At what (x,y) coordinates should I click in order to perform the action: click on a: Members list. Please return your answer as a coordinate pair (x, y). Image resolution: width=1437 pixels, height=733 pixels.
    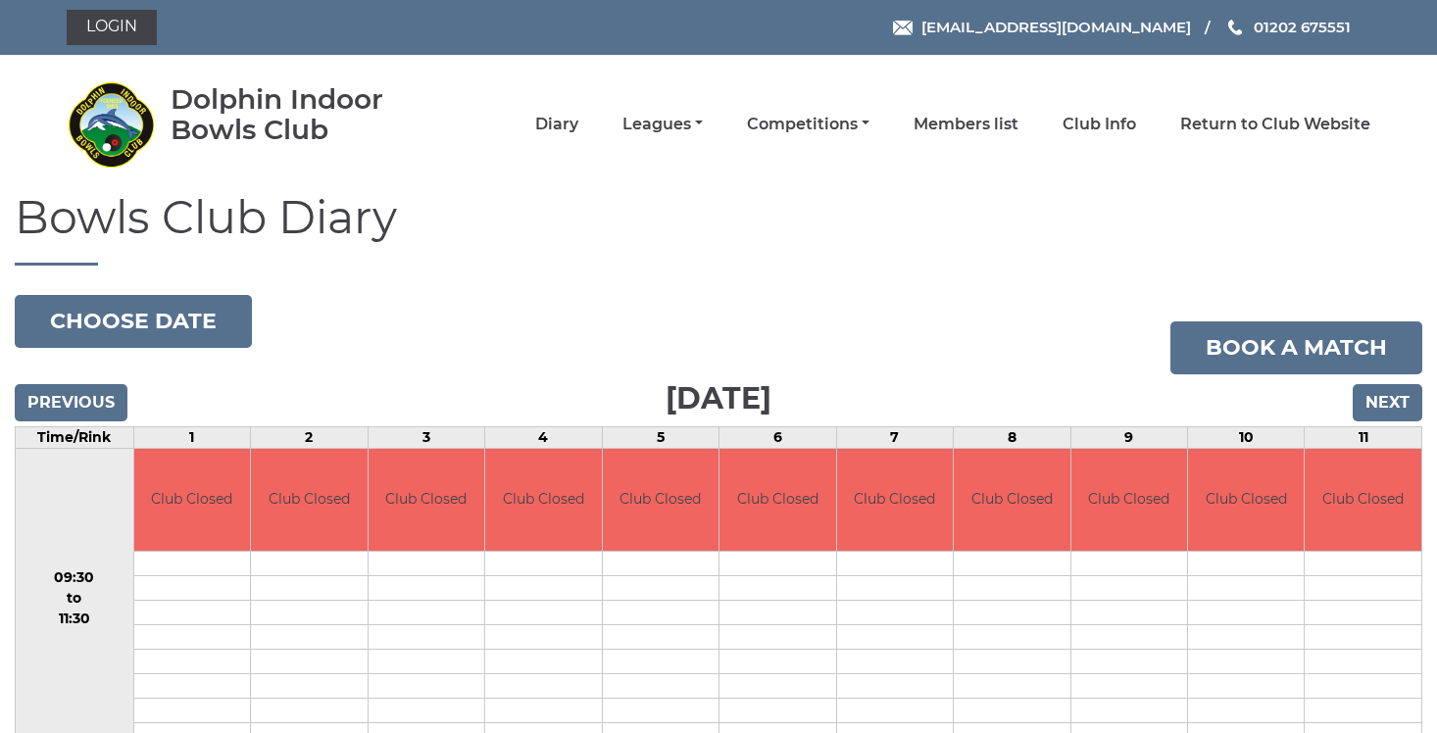
    Looking at the image, I should click on (966, 124).